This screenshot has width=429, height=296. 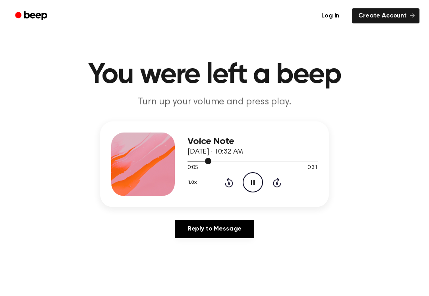 What do you see at coordinates (312, 168) in the screenshot?
I see `span: 0:31` at bounding box center [312, 168].